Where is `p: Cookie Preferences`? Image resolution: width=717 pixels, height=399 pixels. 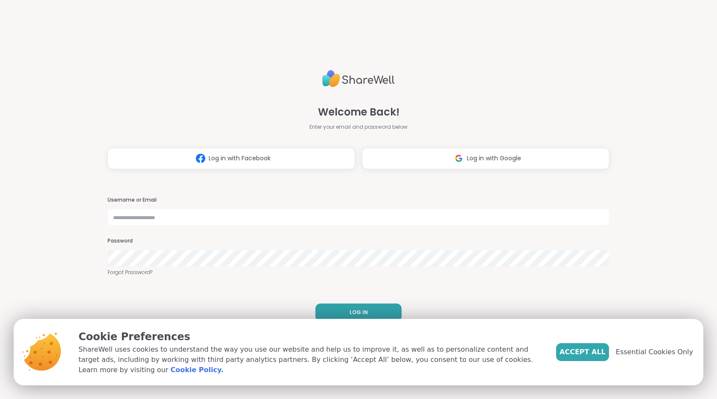
p: Cookie Preferences is located at coordinates (310, 337).